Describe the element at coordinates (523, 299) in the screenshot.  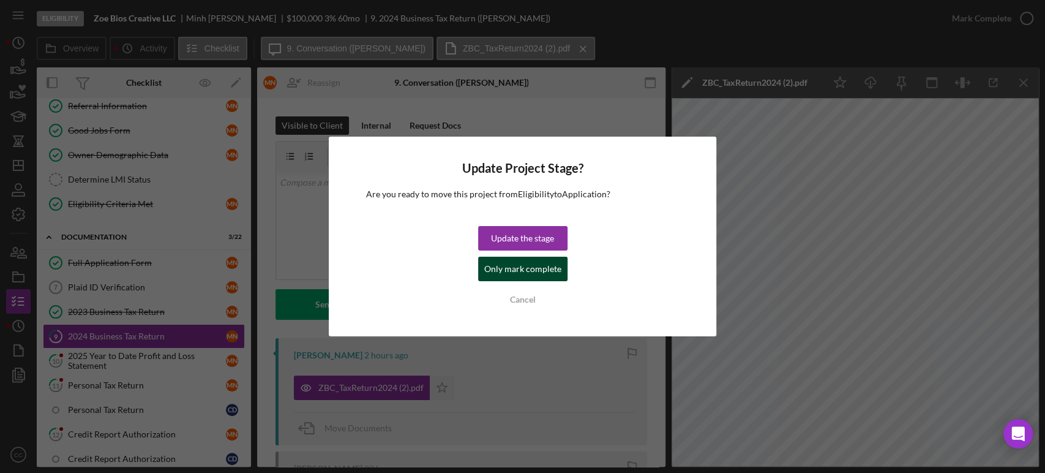
I see `button: Cancel` at that location.